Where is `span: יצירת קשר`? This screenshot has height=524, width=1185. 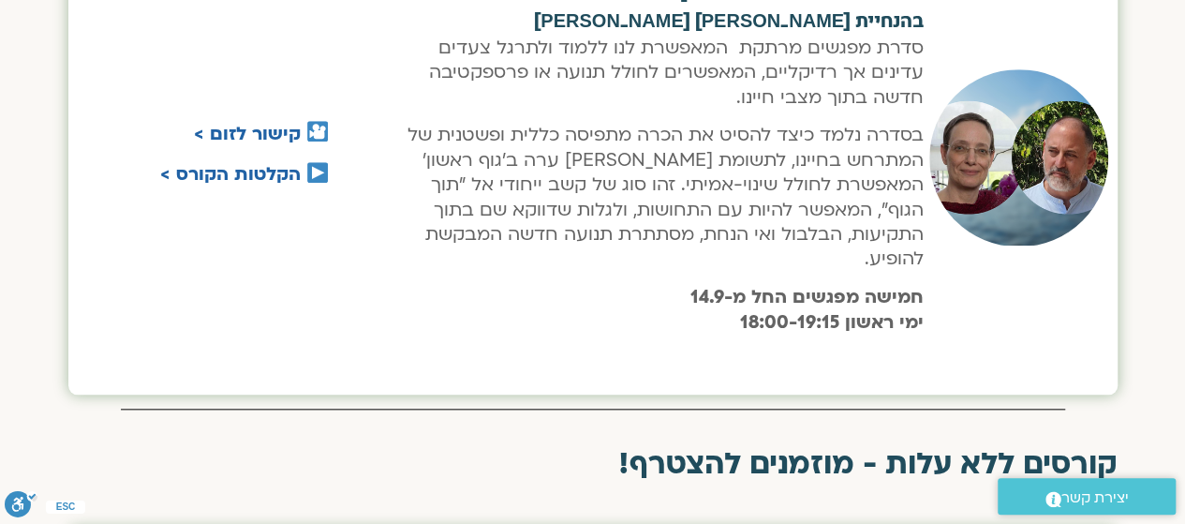 span: יצירת קשר is located at coordinates (1095, 497).